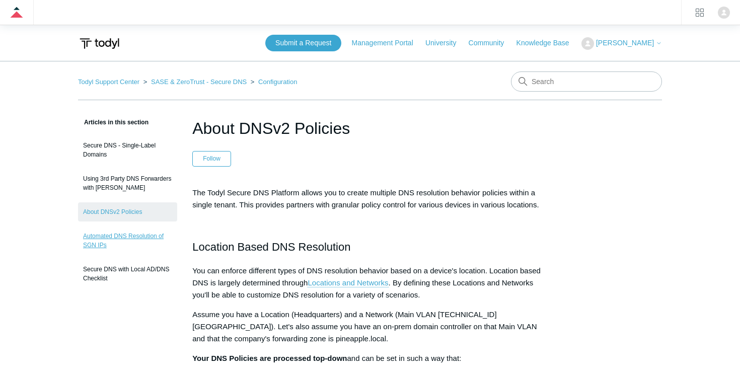  Describe the element at coordinates (388, 43) in the screenshot. I see `a: Management Portal` at that location.